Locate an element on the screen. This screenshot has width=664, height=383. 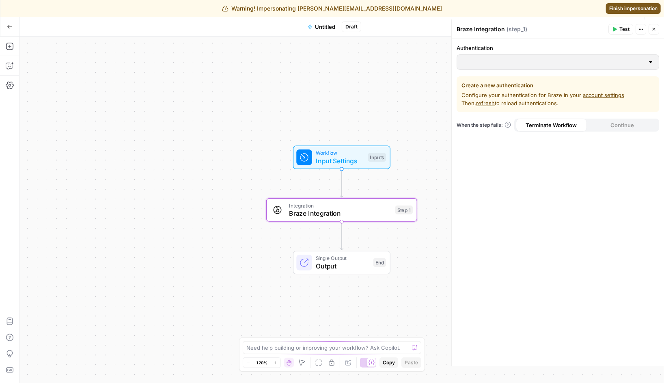
div: IntegrationBraze IntegrationStep 1 is located at coordinates (342, 210).